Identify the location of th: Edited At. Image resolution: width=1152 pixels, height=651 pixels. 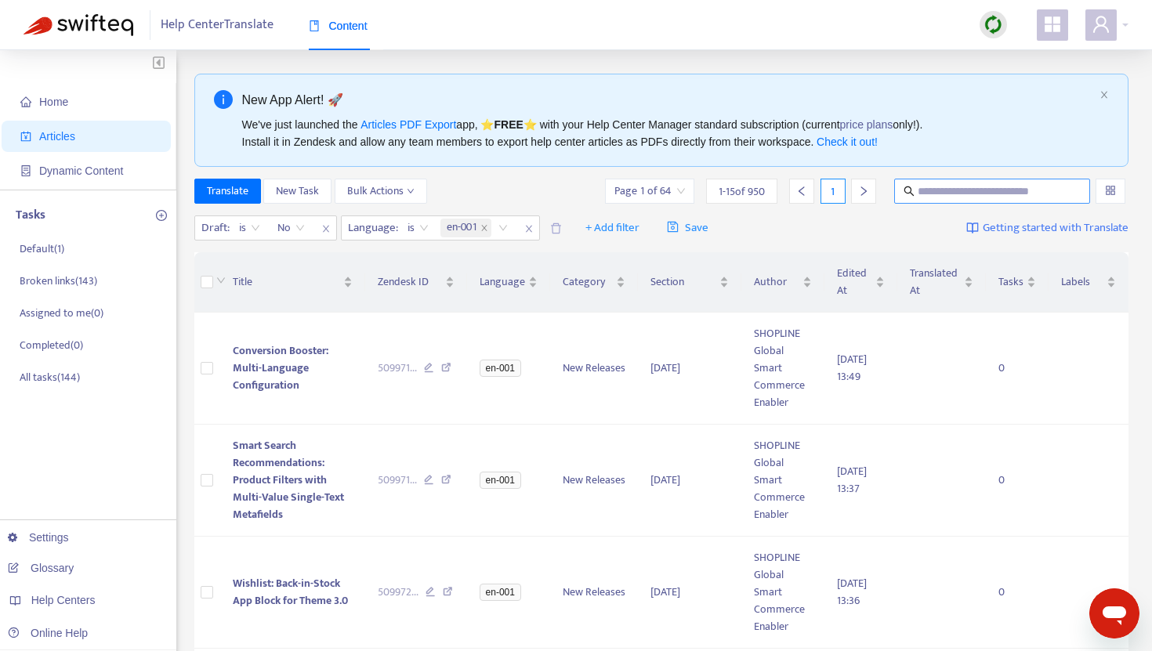
(860, 282).